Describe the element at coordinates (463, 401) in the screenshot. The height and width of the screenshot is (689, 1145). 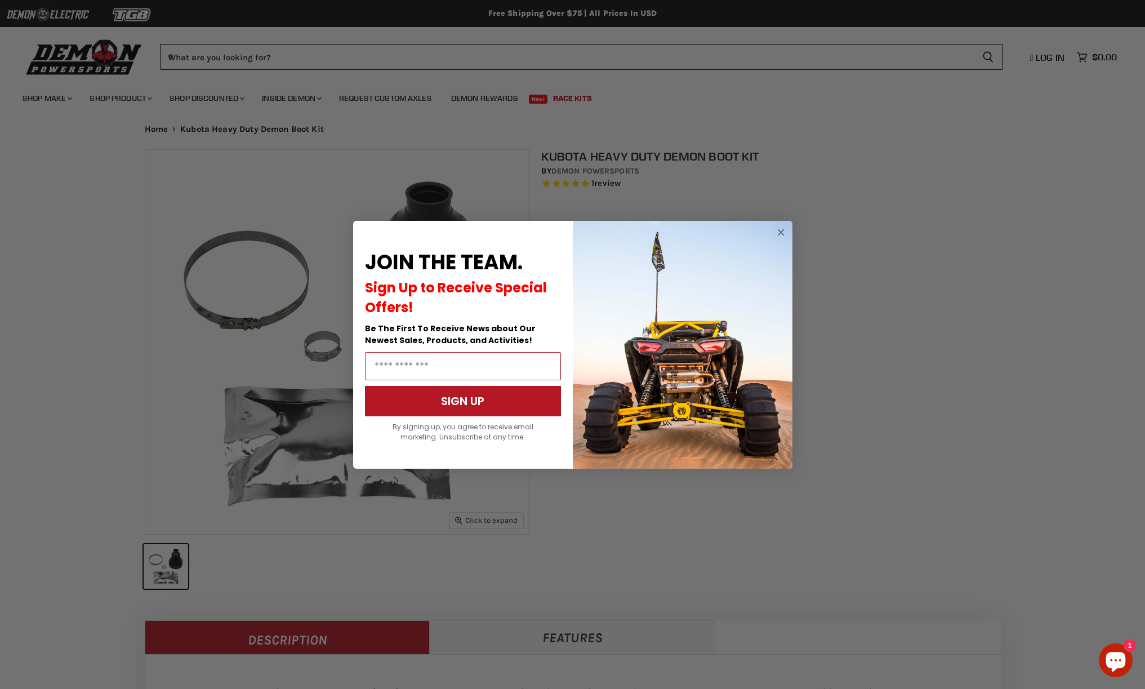
I see `button: SIGN UP` at that location.